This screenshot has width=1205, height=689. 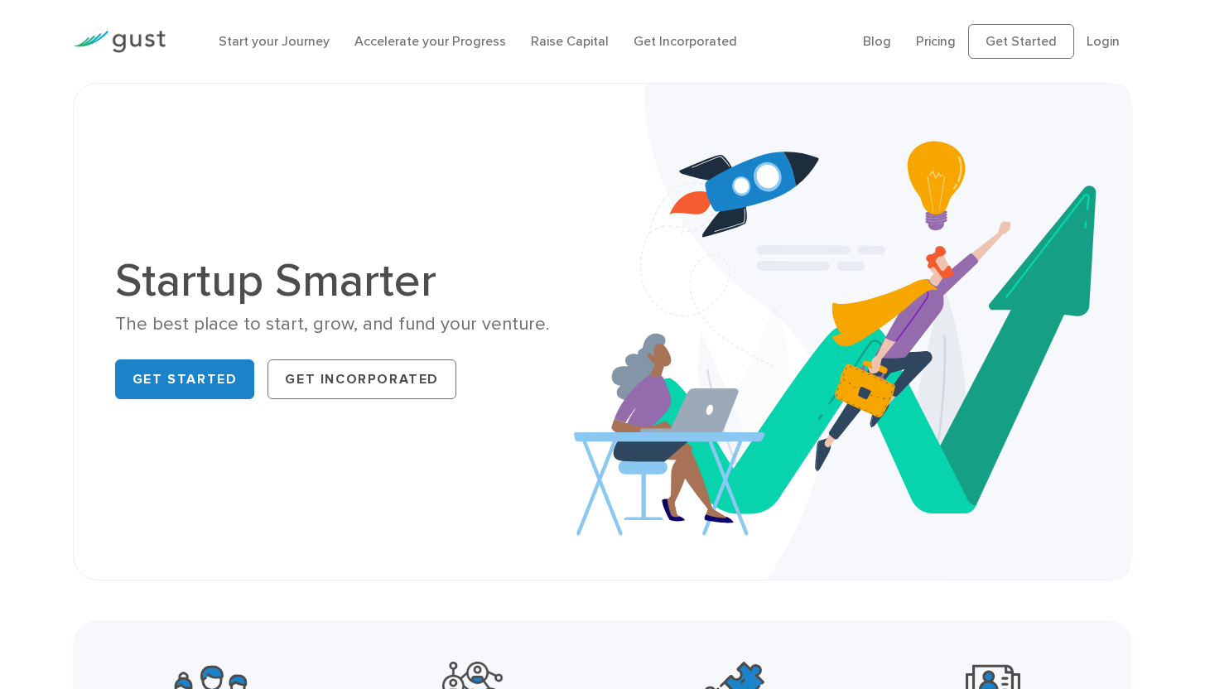 I want to click on a: Blog, so click(x=877, y=41).